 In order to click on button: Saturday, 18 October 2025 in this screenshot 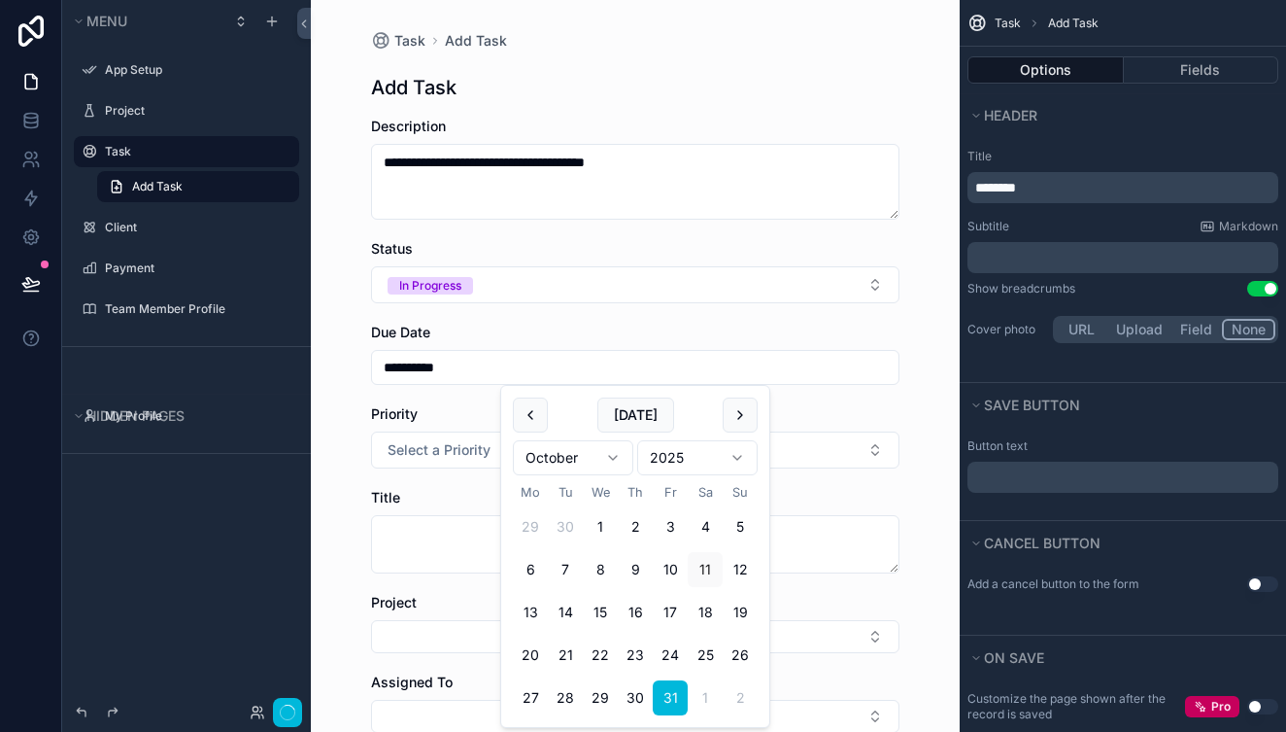, I will do `click(705, 612)`.